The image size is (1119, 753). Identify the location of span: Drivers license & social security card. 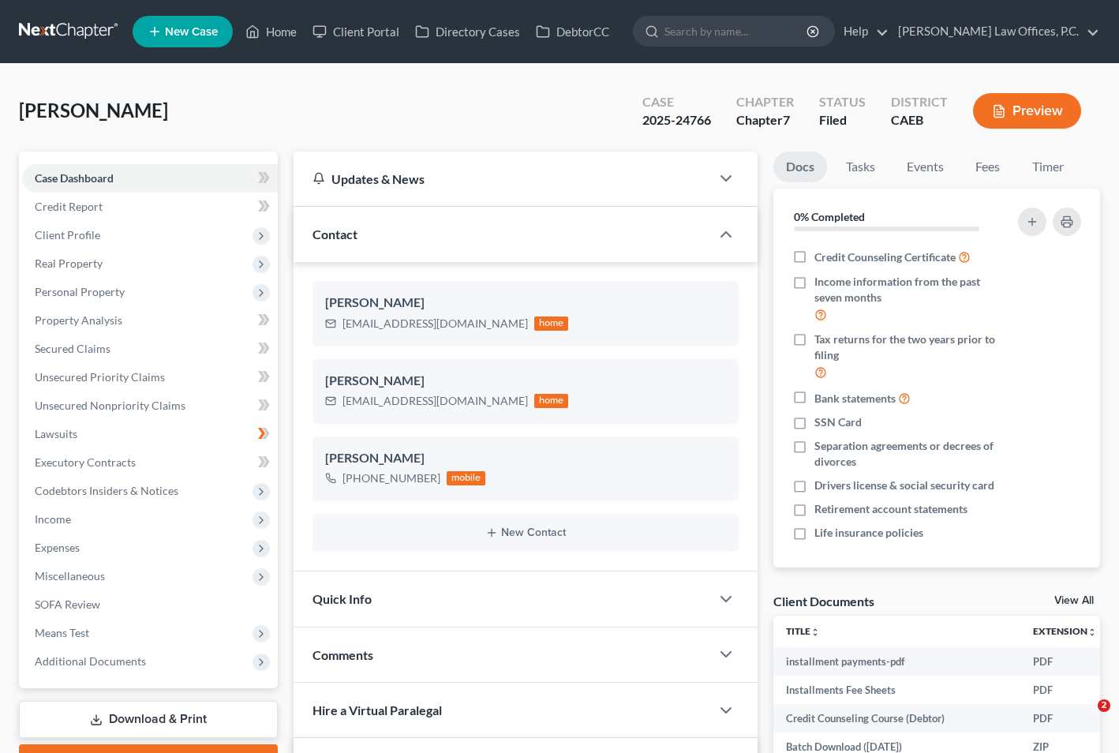
(904, 485).